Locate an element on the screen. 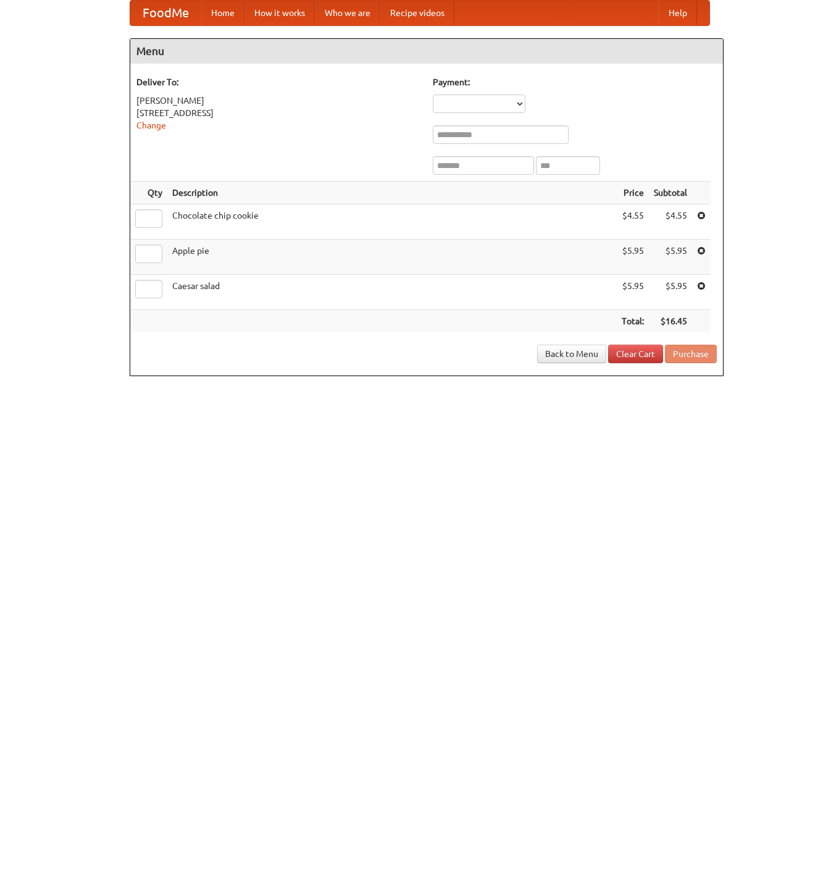 The height and width of the screenshot is (874, 839). th: Qty is located at coordinates (149, 193).